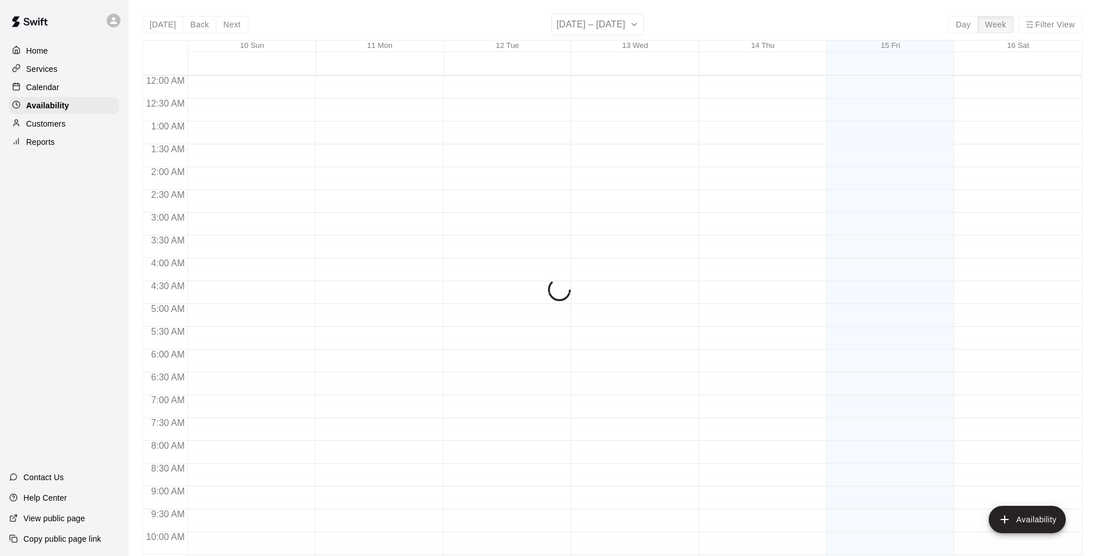 The height and width of the screenshot is (556, 1096). I want to click on a: Services, so click(64, 69).